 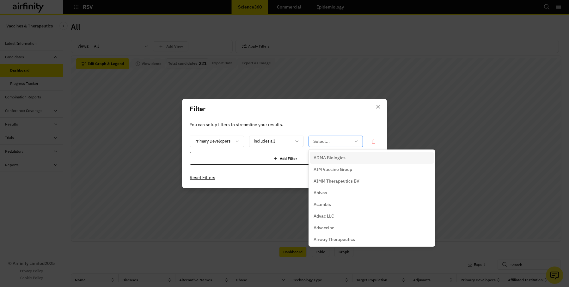 I want to click on p: Advac LLC, so click(x=323, y=216).